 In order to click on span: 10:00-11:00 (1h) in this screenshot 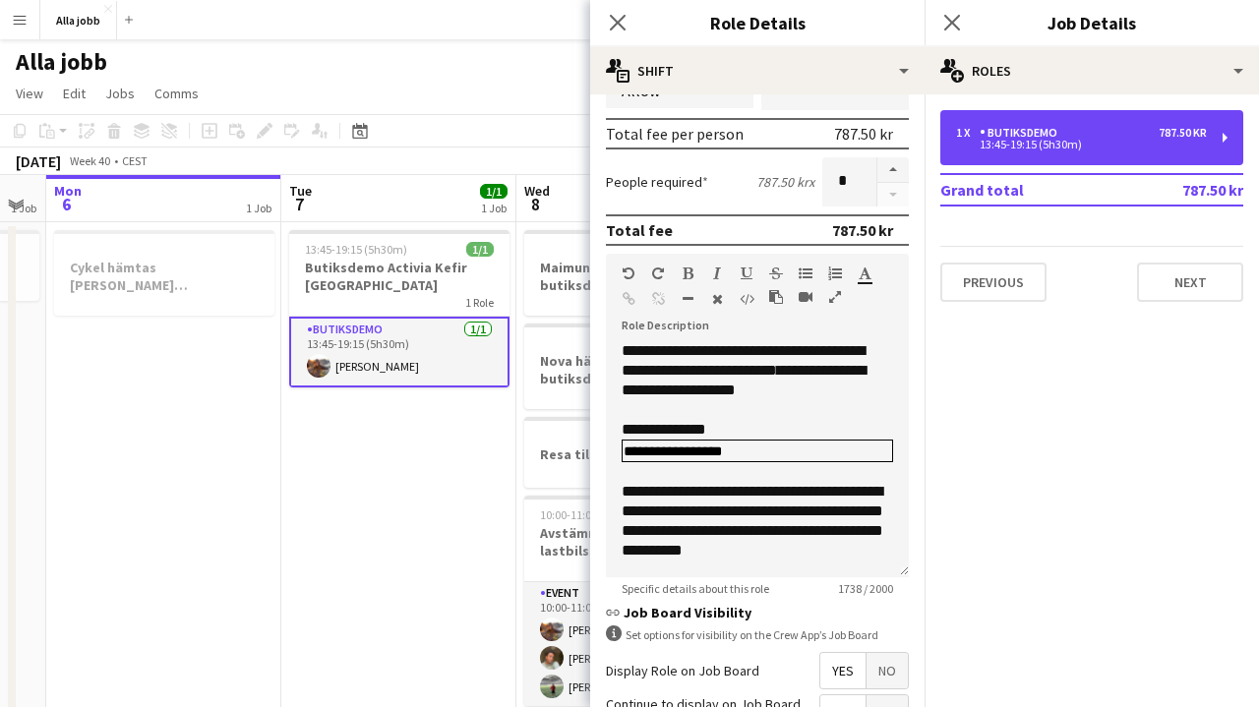, I will do `click(580, 515)`.